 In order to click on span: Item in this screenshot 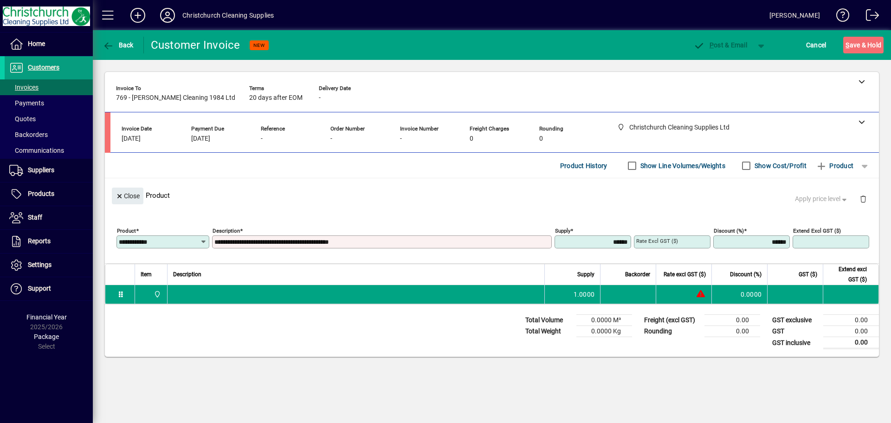, I will do `click(146, 274)`.